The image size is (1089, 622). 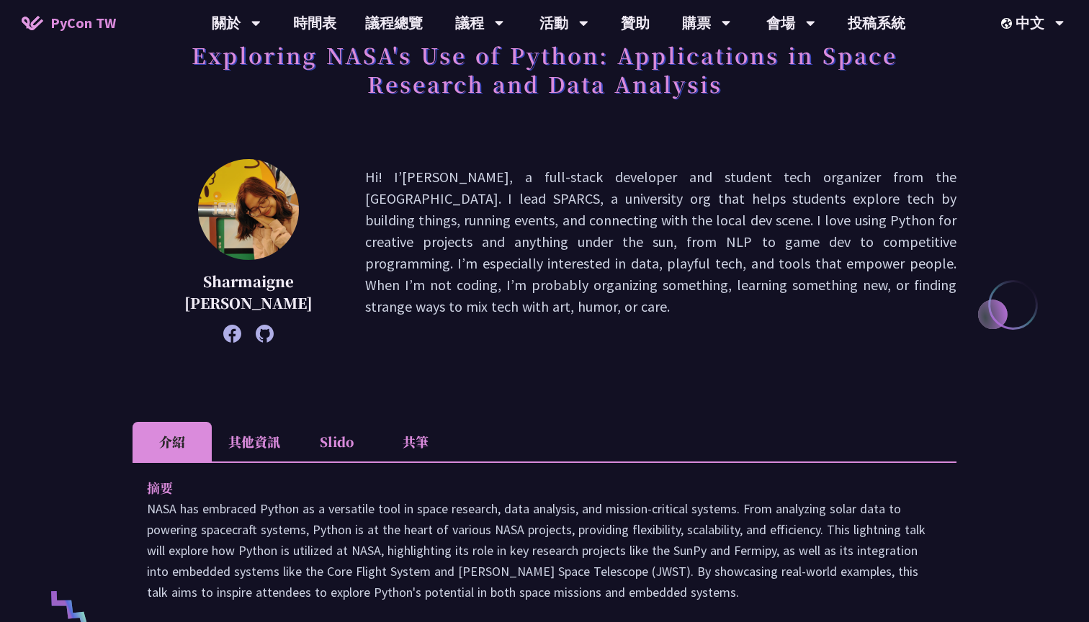 What do you see at coordinates (32, 23) in the screenshot?
I see `img: Home icon of PyCon TW 2025` at bounding box center [32, 23].